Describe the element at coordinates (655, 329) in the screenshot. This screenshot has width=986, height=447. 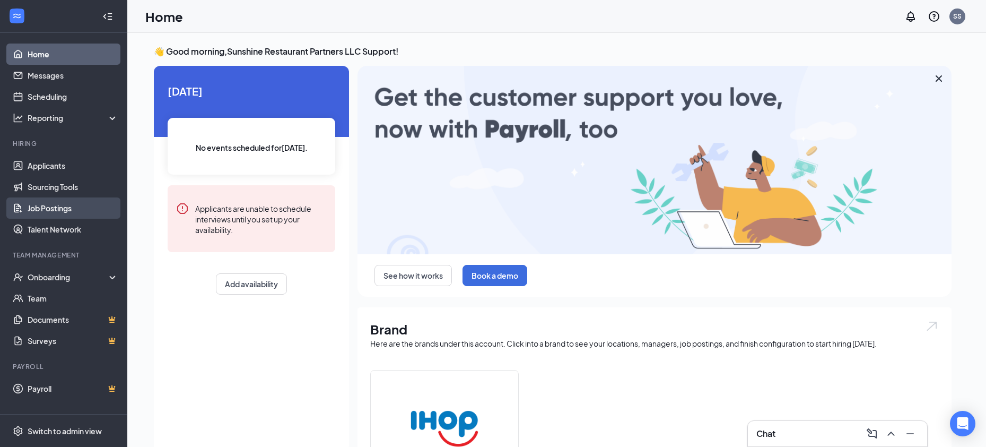
I see `h1: Brand` at that location.